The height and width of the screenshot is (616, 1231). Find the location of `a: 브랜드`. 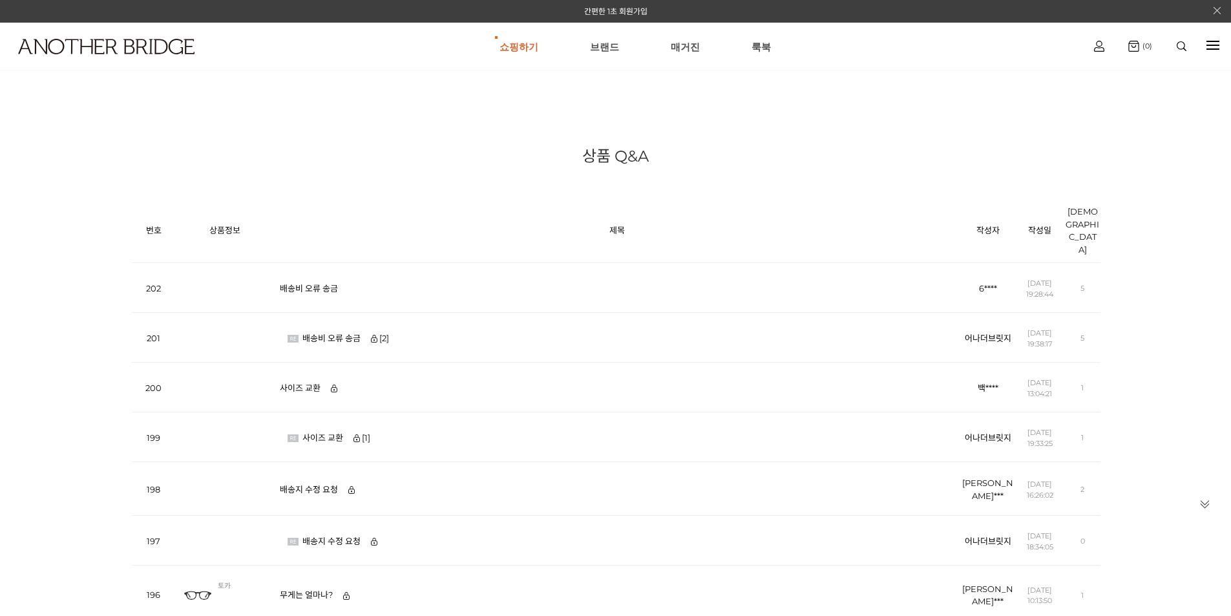

a: 브랜드 is located at coordinates (604, 47).